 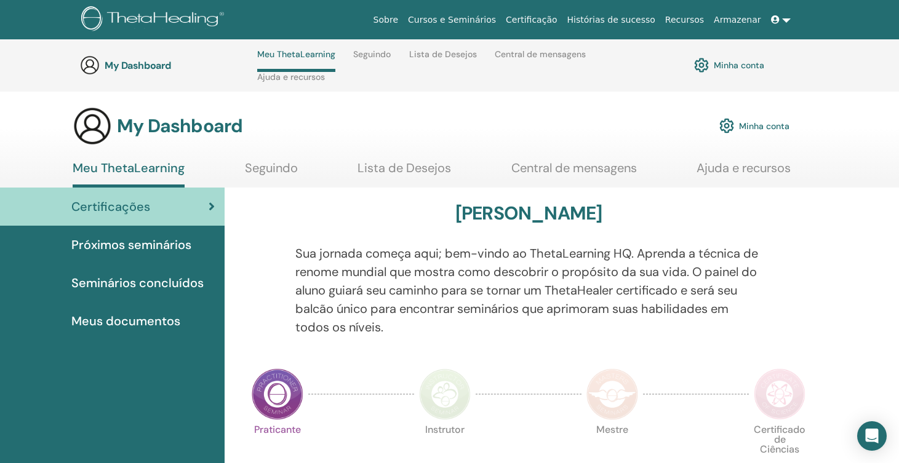 What do you see at coordinates (737, 20) in the screenshot?
I see `a: Armazenar` at bounding box center [737, 20].